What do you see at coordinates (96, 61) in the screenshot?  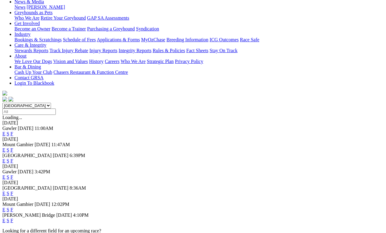 I see `a: History` at bounding box center [96, 61].